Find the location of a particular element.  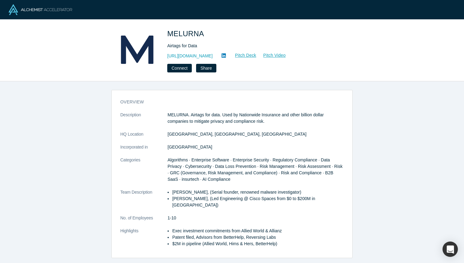

dt: Description is located at coordinates (144, 121).